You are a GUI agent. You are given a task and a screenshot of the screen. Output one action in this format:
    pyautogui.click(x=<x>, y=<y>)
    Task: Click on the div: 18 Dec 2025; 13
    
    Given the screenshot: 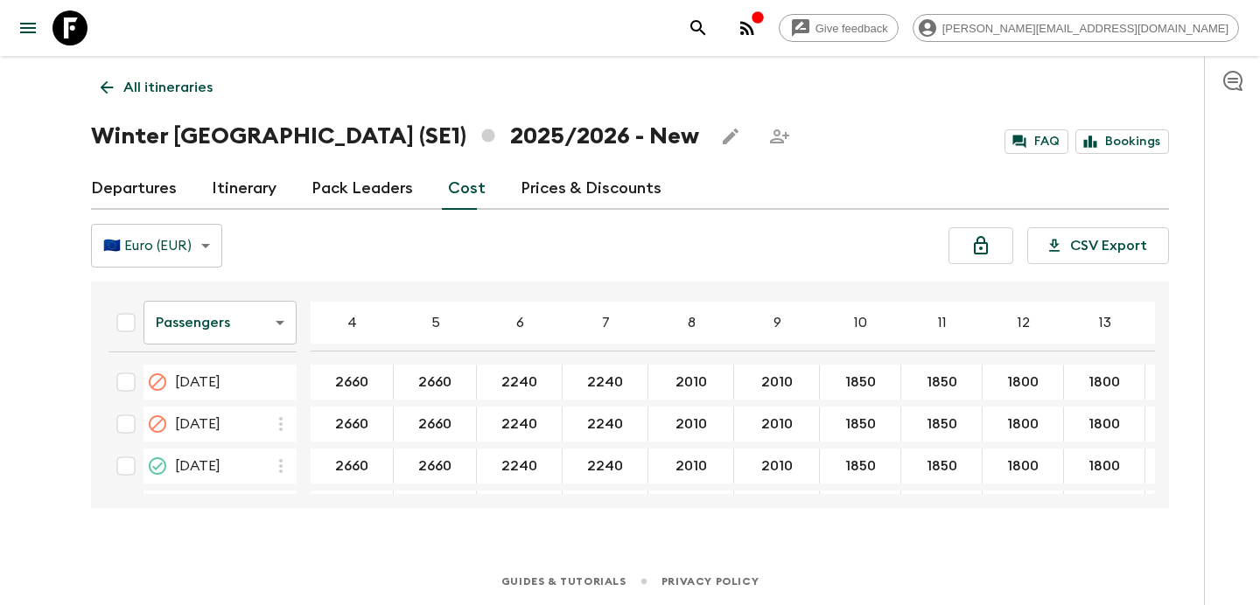 What is the action you would take?
    pyautogui.click(x=1104, y=466)
    